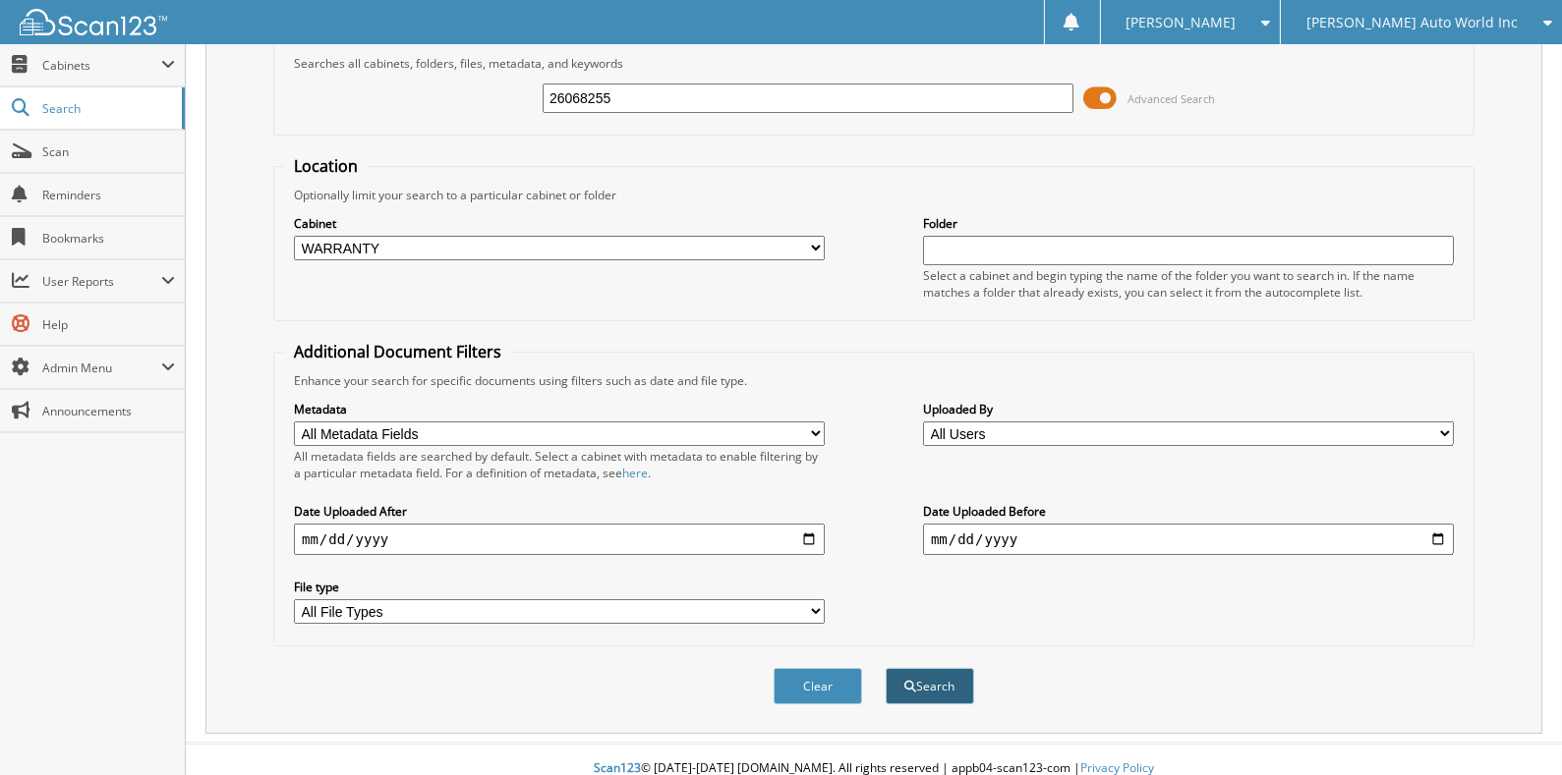 This screenshot has width=1562, height=775. What do you see at coordinates (818, 686) in the screenshot?
I see `button: Clear` at bounding box center [818, 686].